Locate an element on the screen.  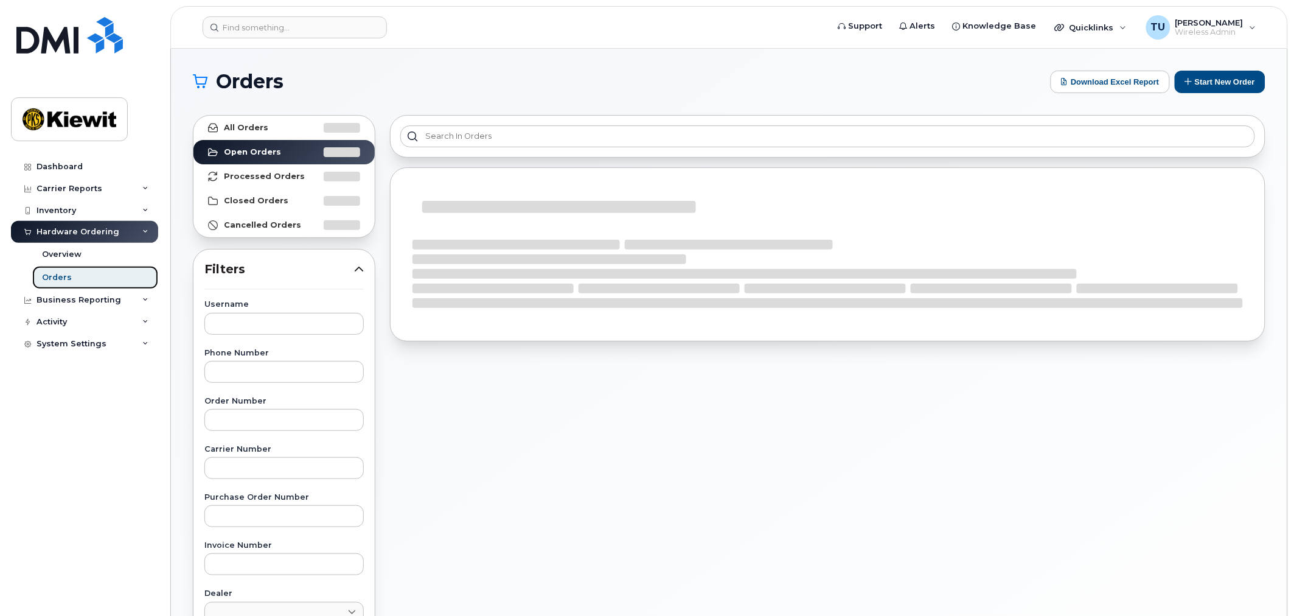
label: Phone Number is located at coordinates (284, 353).